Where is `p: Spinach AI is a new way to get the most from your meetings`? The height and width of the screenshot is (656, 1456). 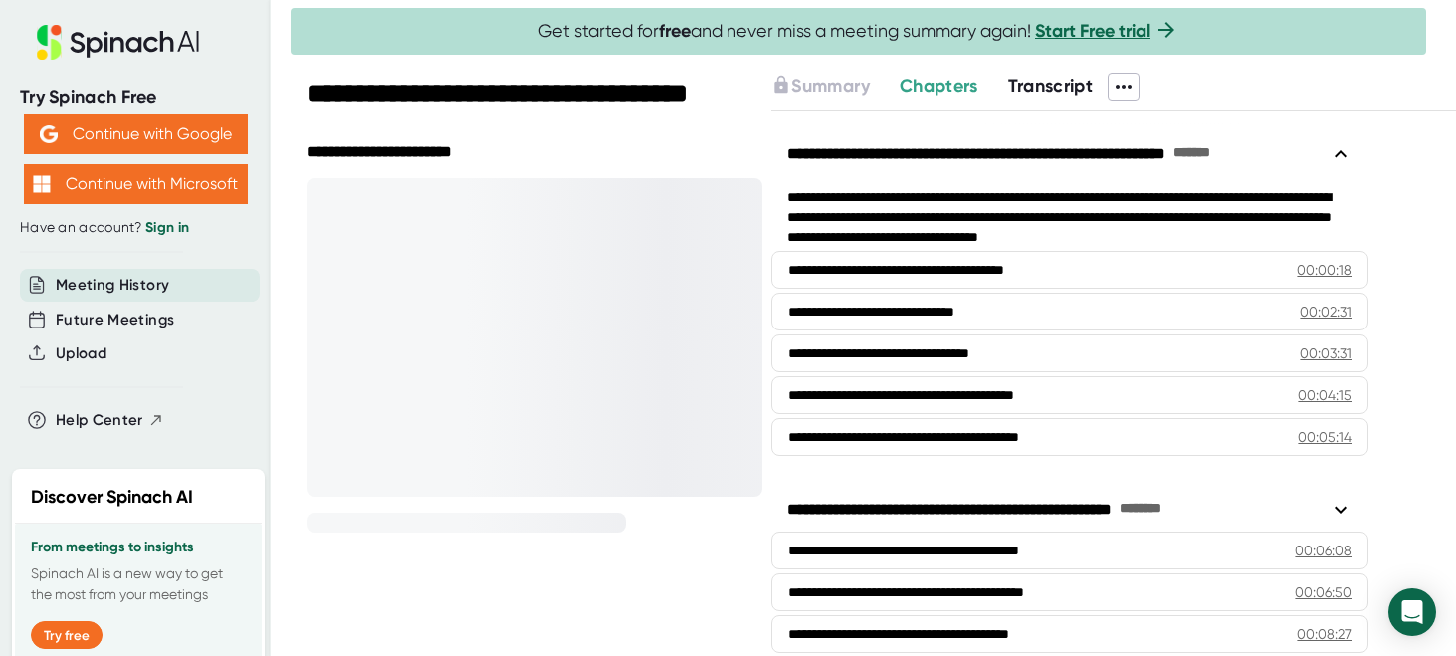
p: Spinach AI is a new way to get the most from your meetings is located at coordinates (138, 584).